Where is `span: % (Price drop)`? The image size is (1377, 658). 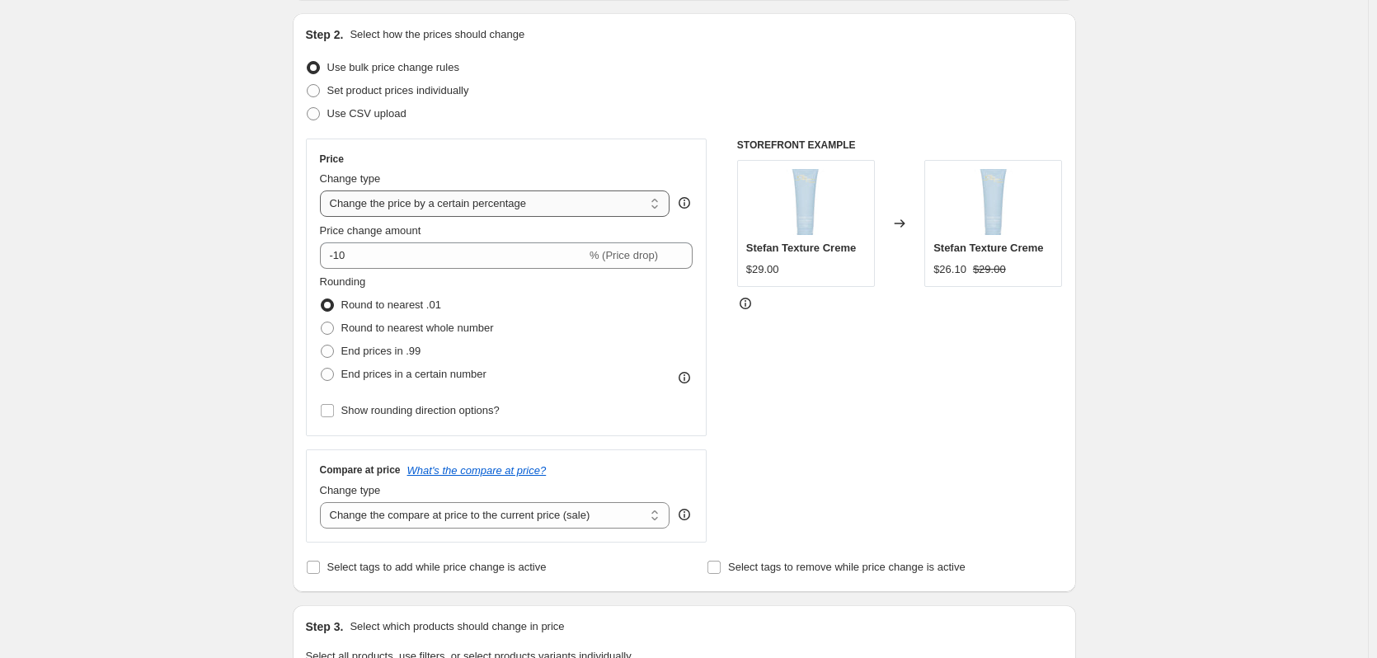
span: % (Price drop) is located at coordinates (623, 255).